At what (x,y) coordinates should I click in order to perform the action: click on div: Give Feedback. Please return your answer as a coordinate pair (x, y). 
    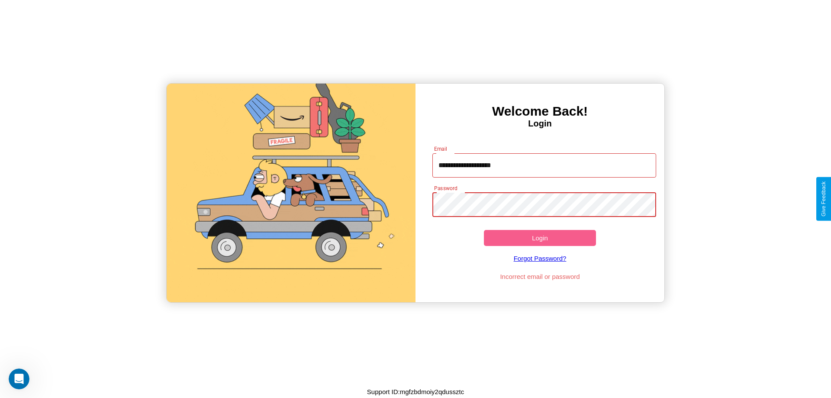
    Looking at the image, I should click on (823, 199).